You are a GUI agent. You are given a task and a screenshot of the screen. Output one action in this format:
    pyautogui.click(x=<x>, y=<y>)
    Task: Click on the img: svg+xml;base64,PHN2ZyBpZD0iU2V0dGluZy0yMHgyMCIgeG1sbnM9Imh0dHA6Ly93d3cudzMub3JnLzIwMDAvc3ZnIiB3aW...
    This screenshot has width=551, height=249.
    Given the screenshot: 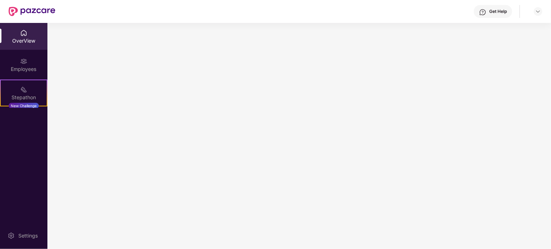 What is the action you would take?
    pyautogui.click(x=11, y=236)
    